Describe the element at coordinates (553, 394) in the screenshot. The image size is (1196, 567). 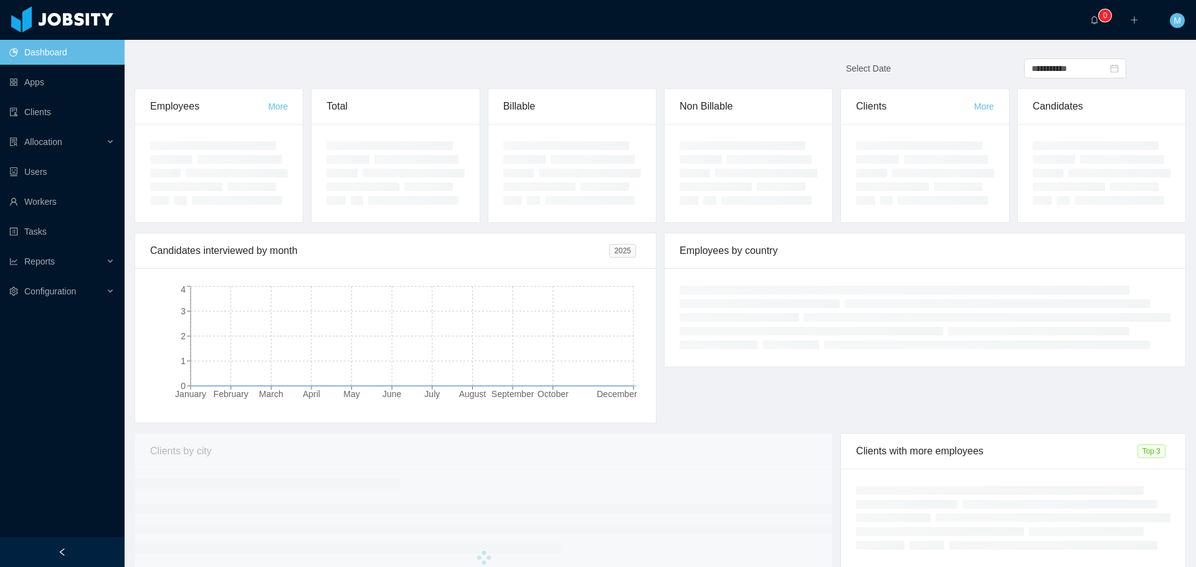
I see `tspan: October` at that location.